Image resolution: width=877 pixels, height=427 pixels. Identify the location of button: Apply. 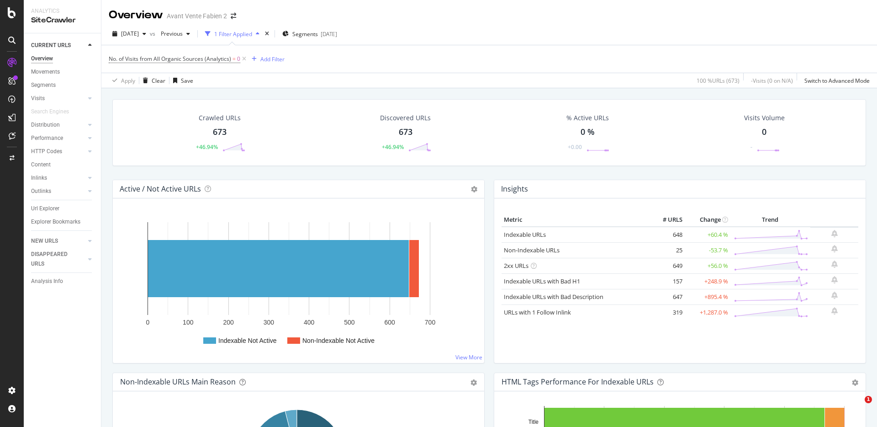
(122, 80).